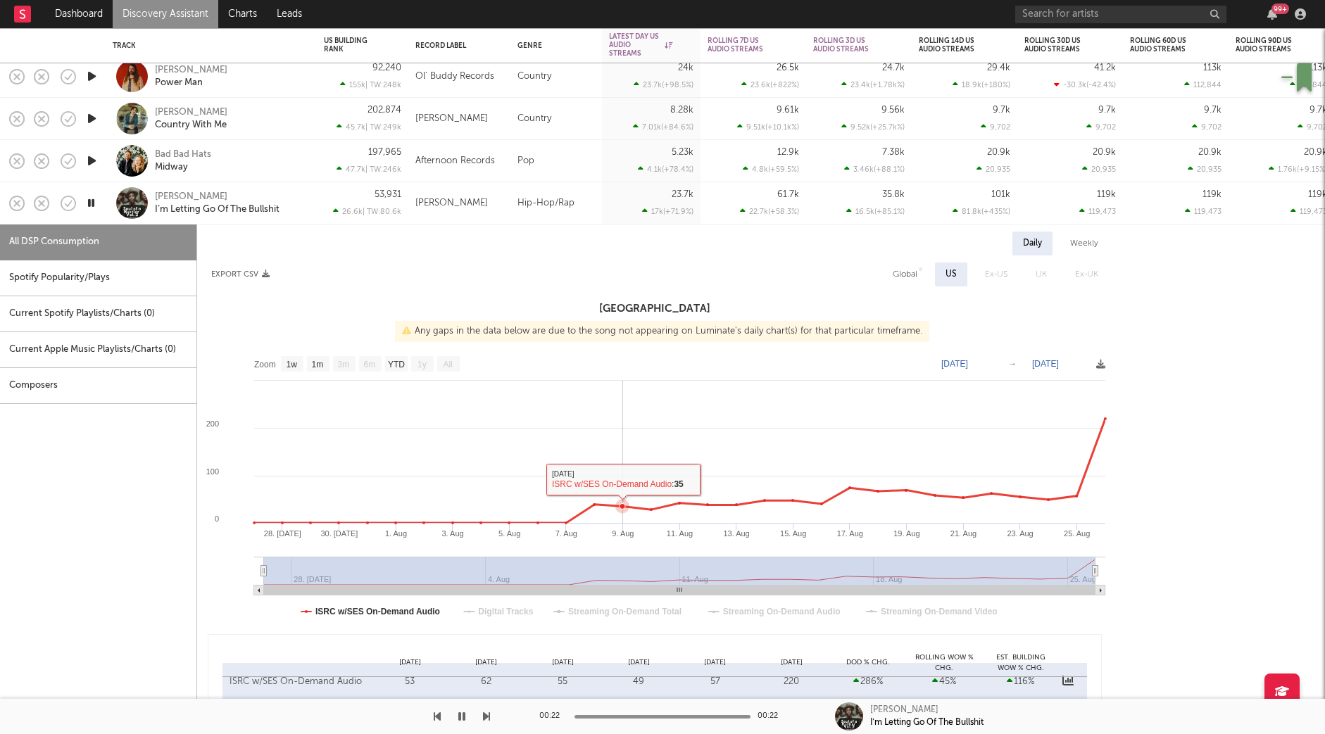 The height and width of the screenshot is (734, 1325). Describe the element at coordinates (370, 365) in the screenshot. I see `text: 6m` at that location.